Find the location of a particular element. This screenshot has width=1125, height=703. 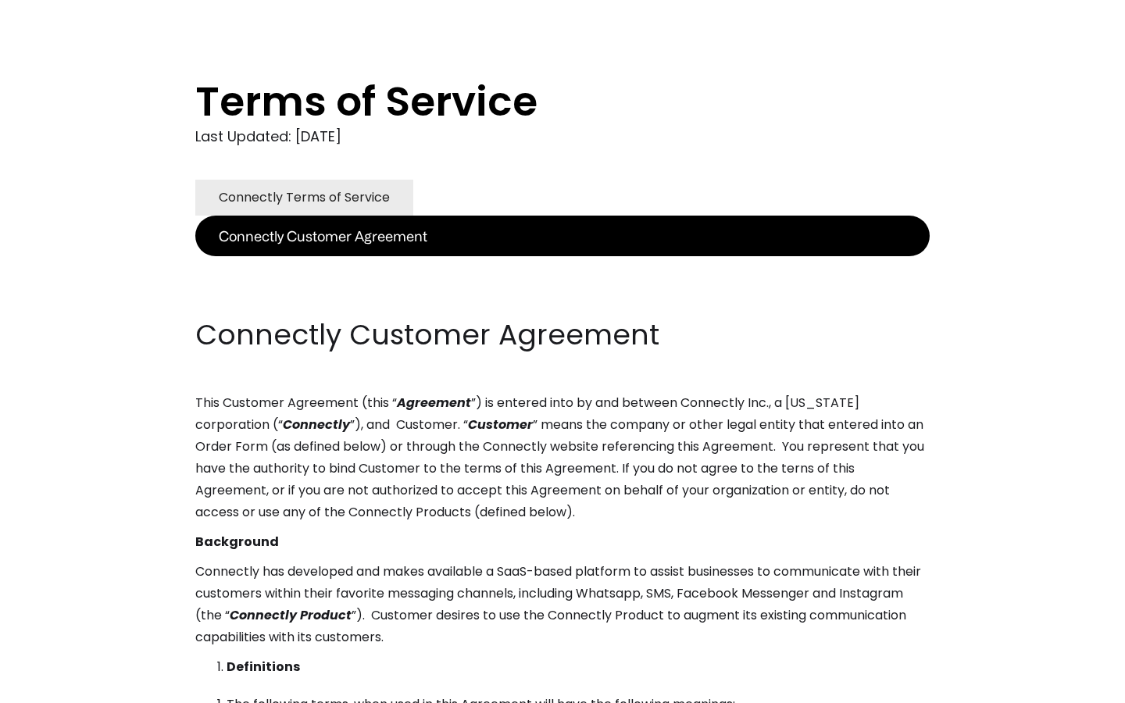

h2: Connectly Customer Agreement is located at coordinates (562, 335).